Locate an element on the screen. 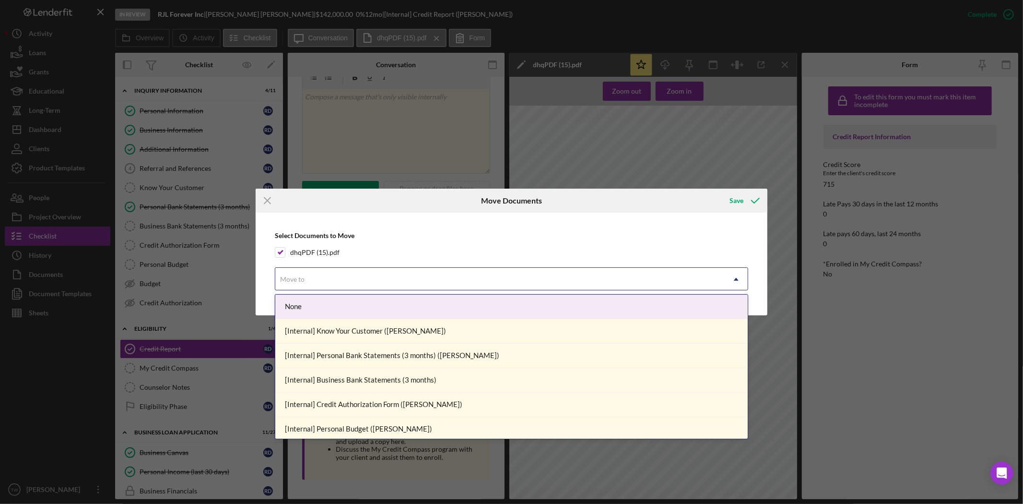  button: Save is located at coordinates (744, 201).